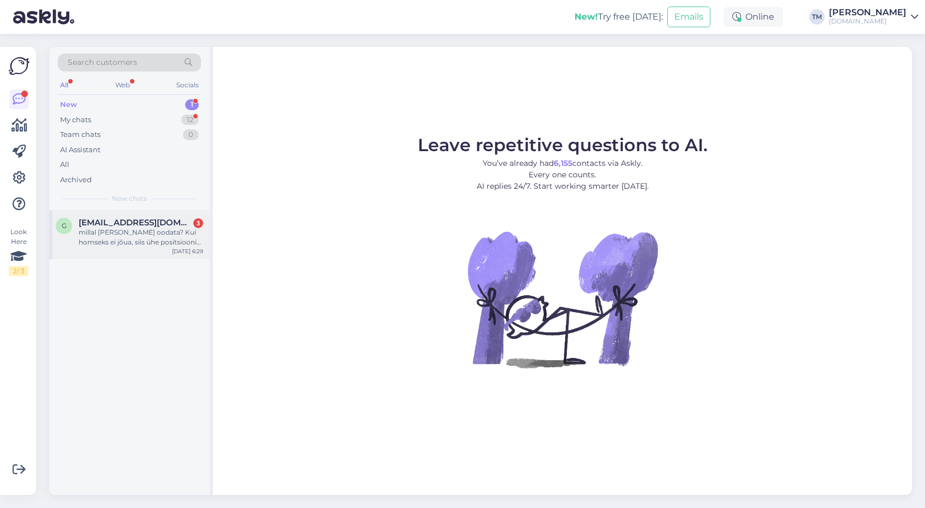  Describe the element at coordinates (563, 299) in the screenshot. I see `img: No Chat active` at that location.